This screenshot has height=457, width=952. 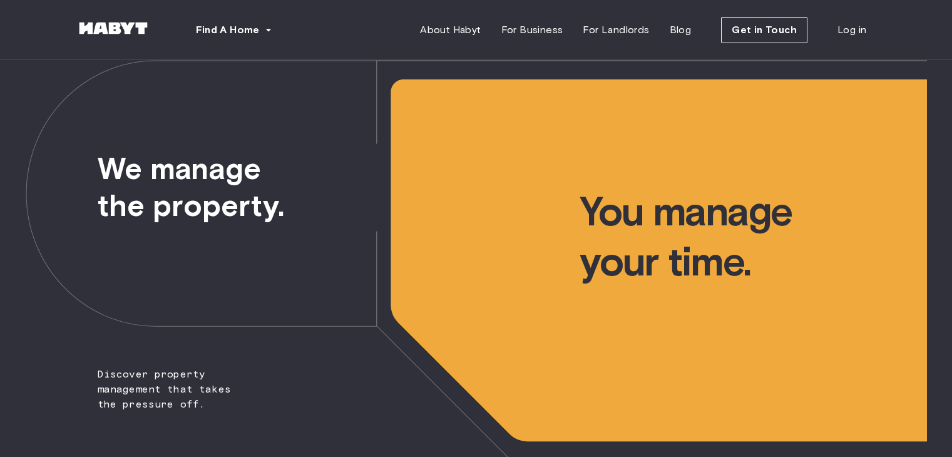 What do you see at coordinates (616, 30) in the screenshot?
I see `span: For Landlords` at bounding box center [616, 30].